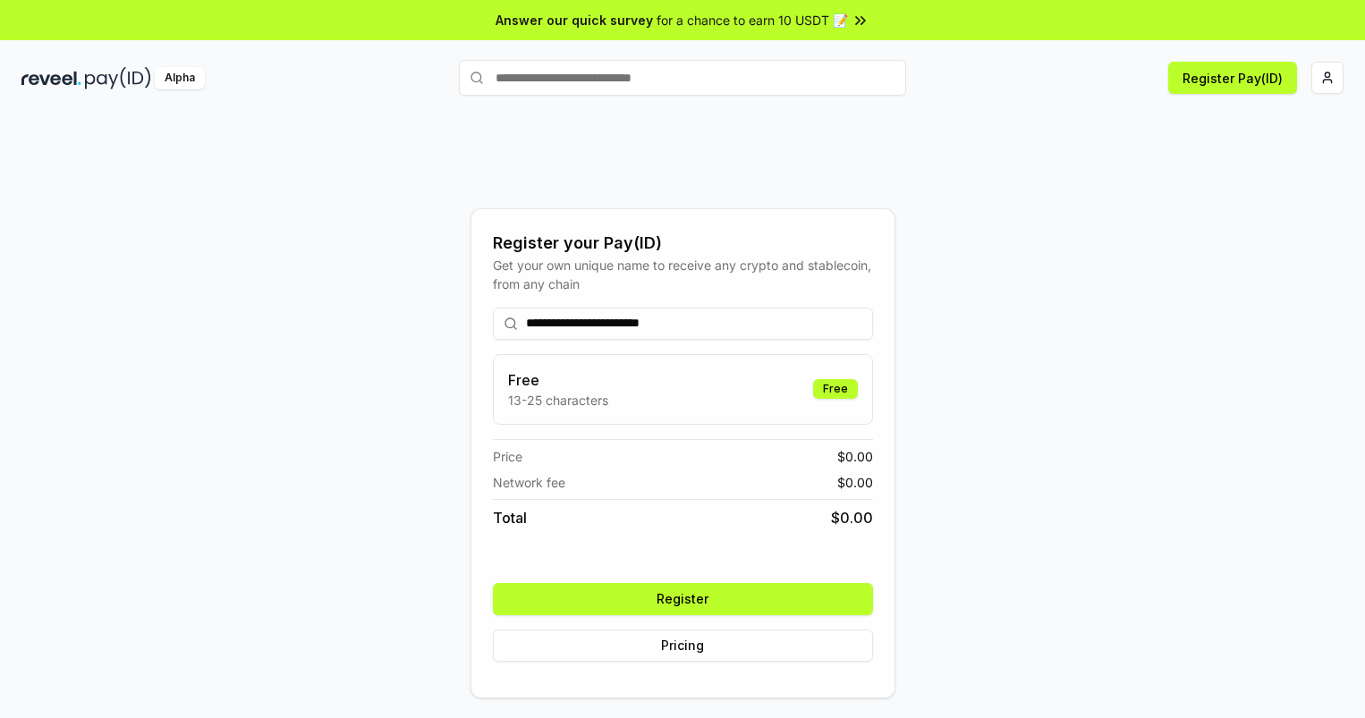 The image size is (1365, 718). I want to click on span: Network fee, so click(529, 482).